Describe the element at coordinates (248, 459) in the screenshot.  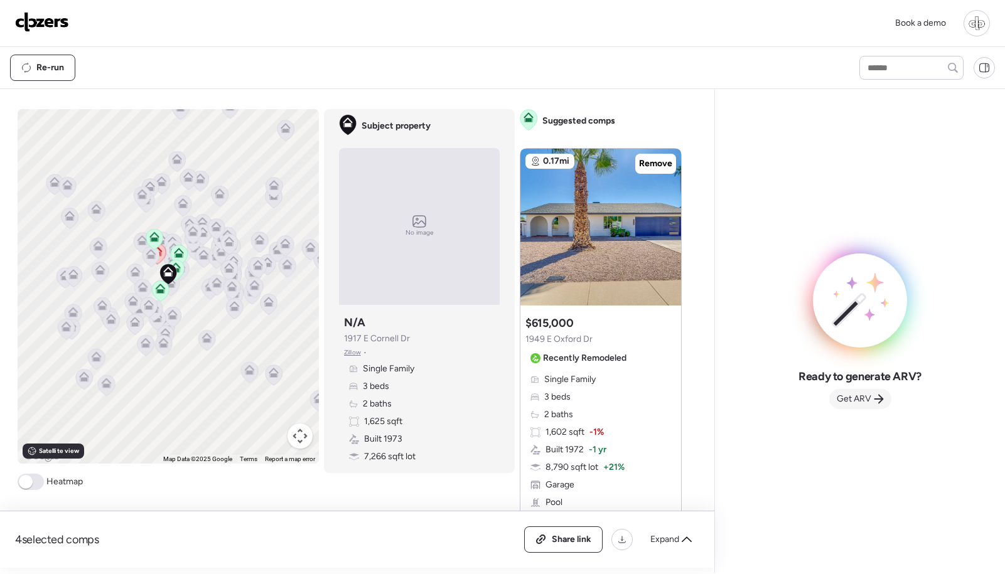
I see `a: Terms (opens in new tab)` at that location.